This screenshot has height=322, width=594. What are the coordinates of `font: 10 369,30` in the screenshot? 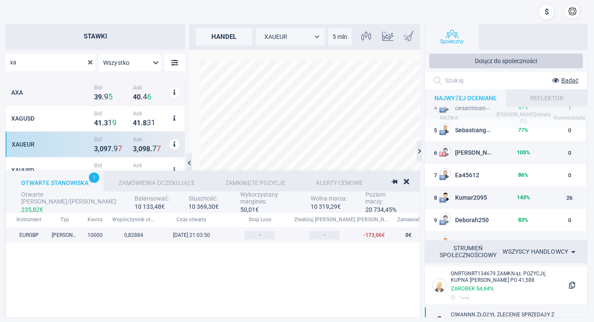 It's located at (202, 206).